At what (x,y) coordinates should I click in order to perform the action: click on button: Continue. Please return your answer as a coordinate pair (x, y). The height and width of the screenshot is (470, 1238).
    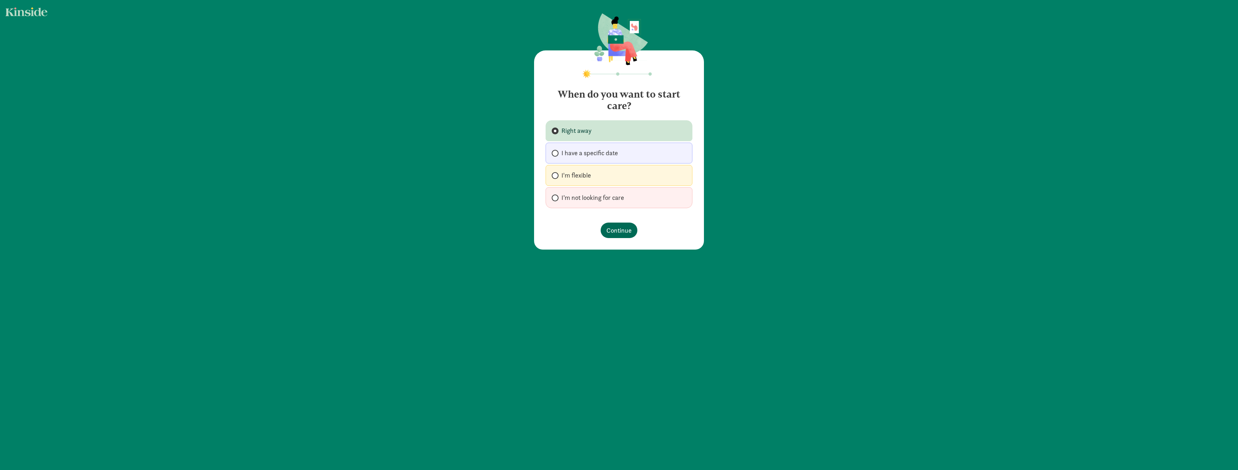
    Looking at the image, I should click on (619, 230).